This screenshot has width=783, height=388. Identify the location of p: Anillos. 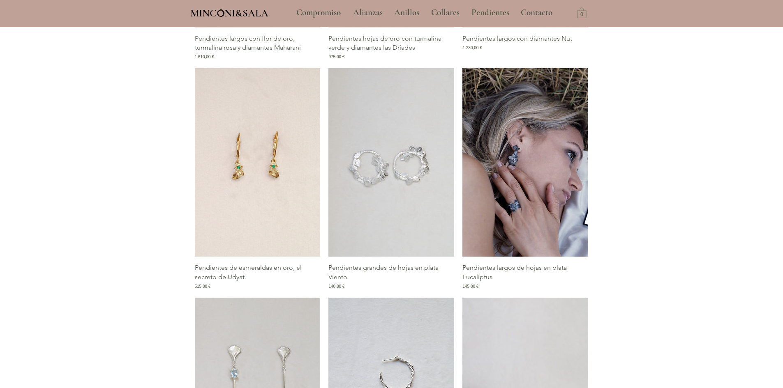
(406, 13).